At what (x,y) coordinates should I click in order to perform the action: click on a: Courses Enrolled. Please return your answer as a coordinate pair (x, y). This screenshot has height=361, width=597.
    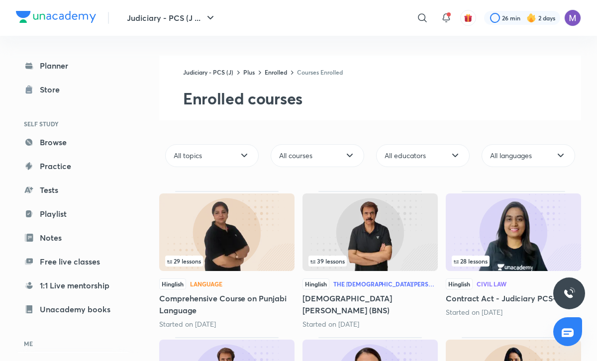
    Looking at the image, I should click on (320, 72).